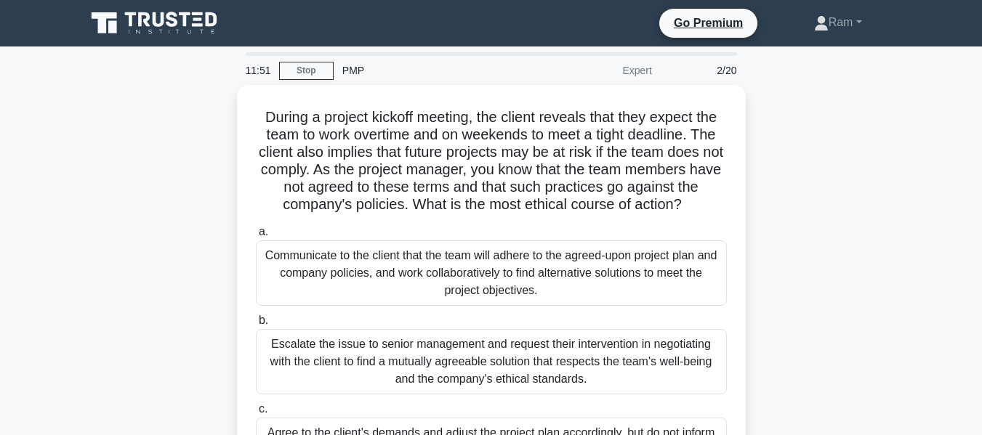 The image size is (982, 435). What do you see at coordinates (263, 231) in the screenshot?
I see `span: a.` at bounding box center [263, 231].